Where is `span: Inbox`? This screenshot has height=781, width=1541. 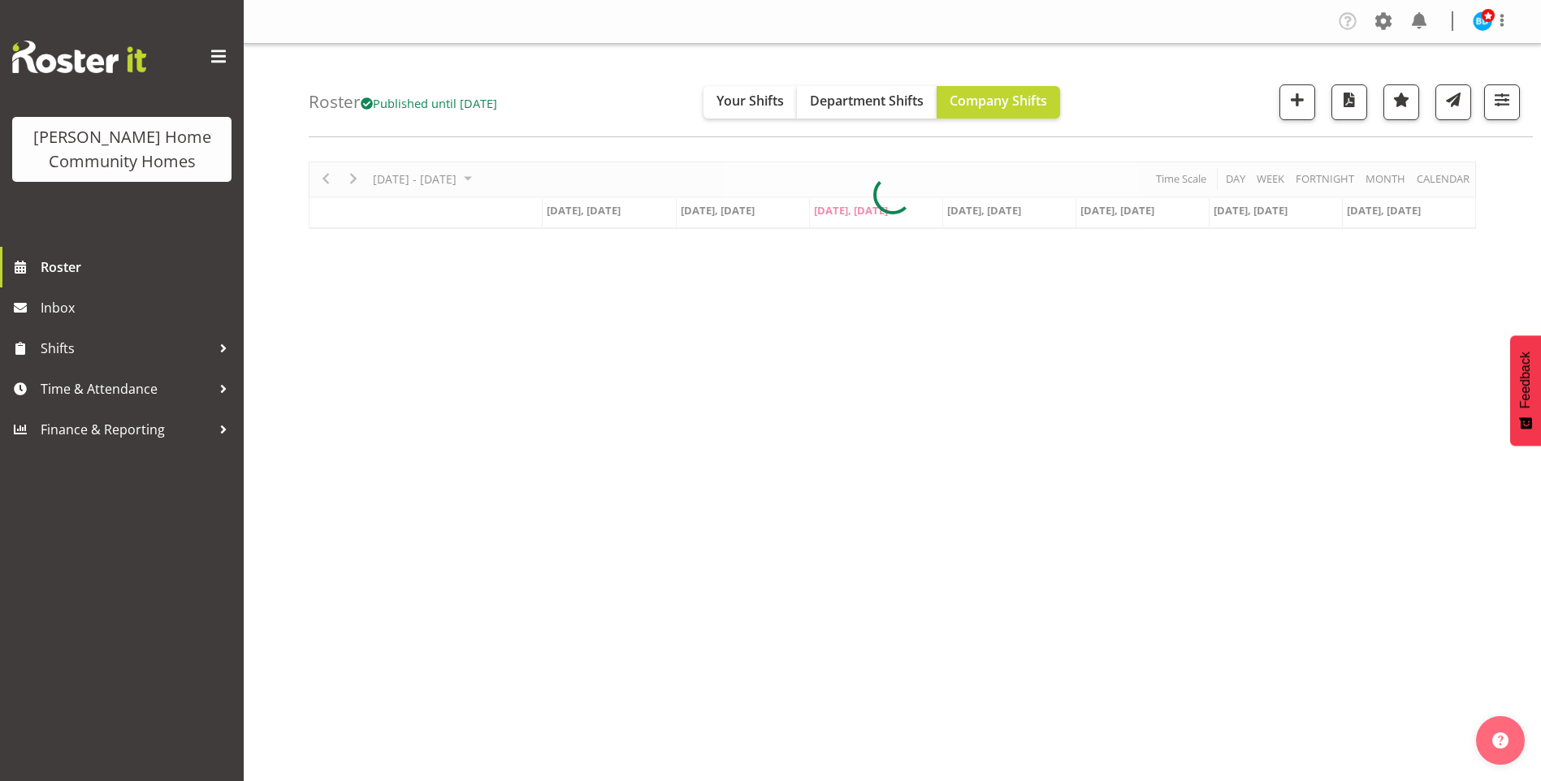
span: Inbox is located at coordinates (138, 308).